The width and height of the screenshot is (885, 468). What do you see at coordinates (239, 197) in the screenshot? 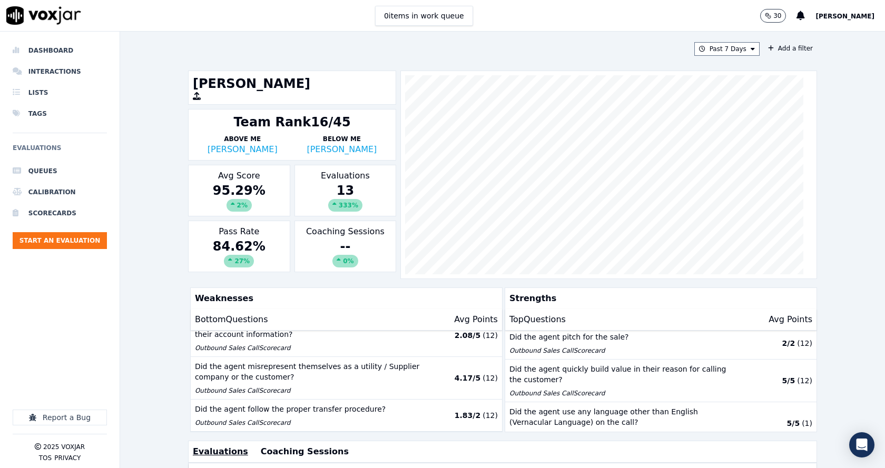
I see `div: 95.29 %` at bounding box center [239, 197].